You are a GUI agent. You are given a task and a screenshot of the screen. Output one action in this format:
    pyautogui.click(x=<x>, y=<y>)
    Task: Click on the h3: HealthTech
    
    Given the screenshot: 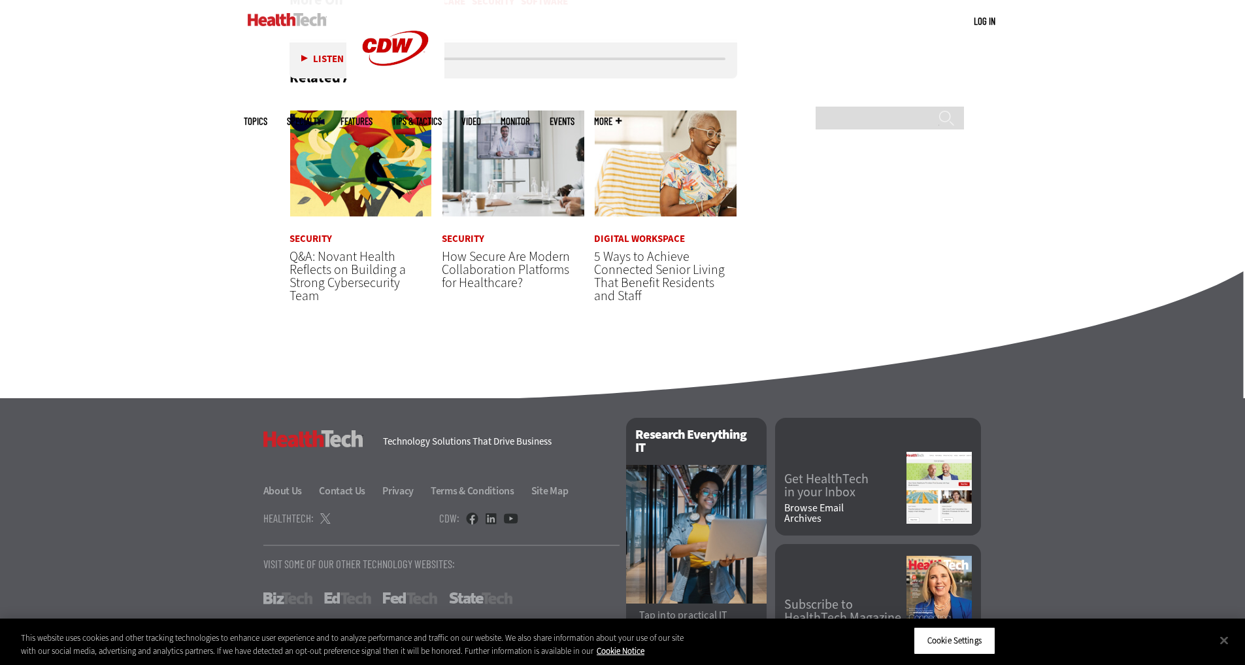 What is the action you would take?
    pyautogui.click(x=313, y=439)
    